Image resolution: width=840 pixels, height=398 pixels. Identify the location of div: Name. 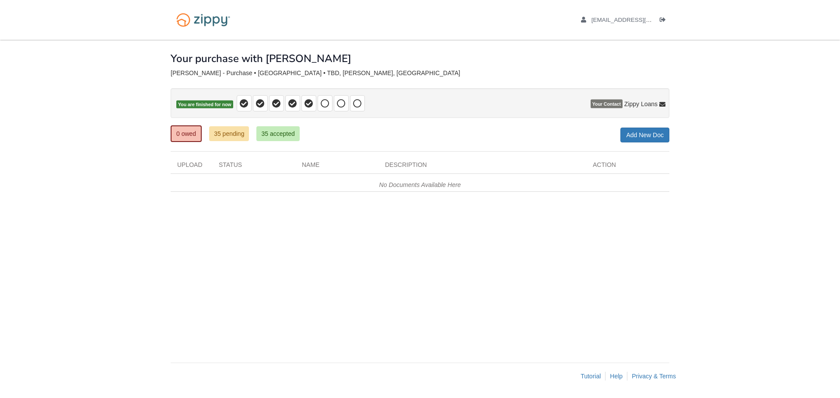
(337, 167).